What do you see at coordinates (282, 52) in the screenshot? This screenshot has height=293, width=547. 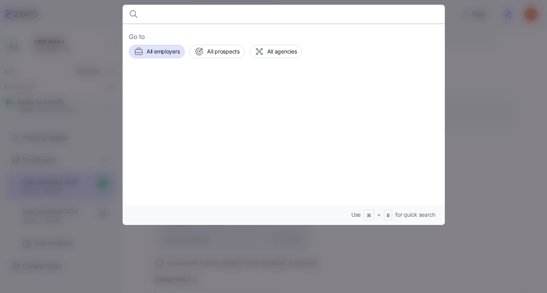 I see `span: All agencies` at bounding box center [282, 52].